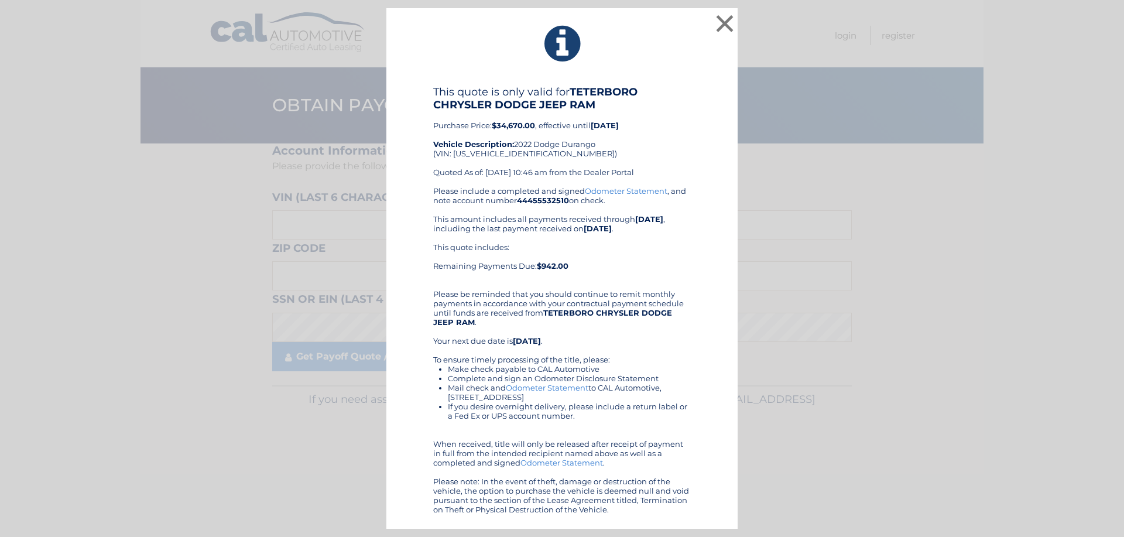 The width and height of the screenshot is (1124, 537). Describe the element at coordinates (569, 378) in the screenshot. I see `li: Complete and sign an Odometer Disclosure Statement` at that location.